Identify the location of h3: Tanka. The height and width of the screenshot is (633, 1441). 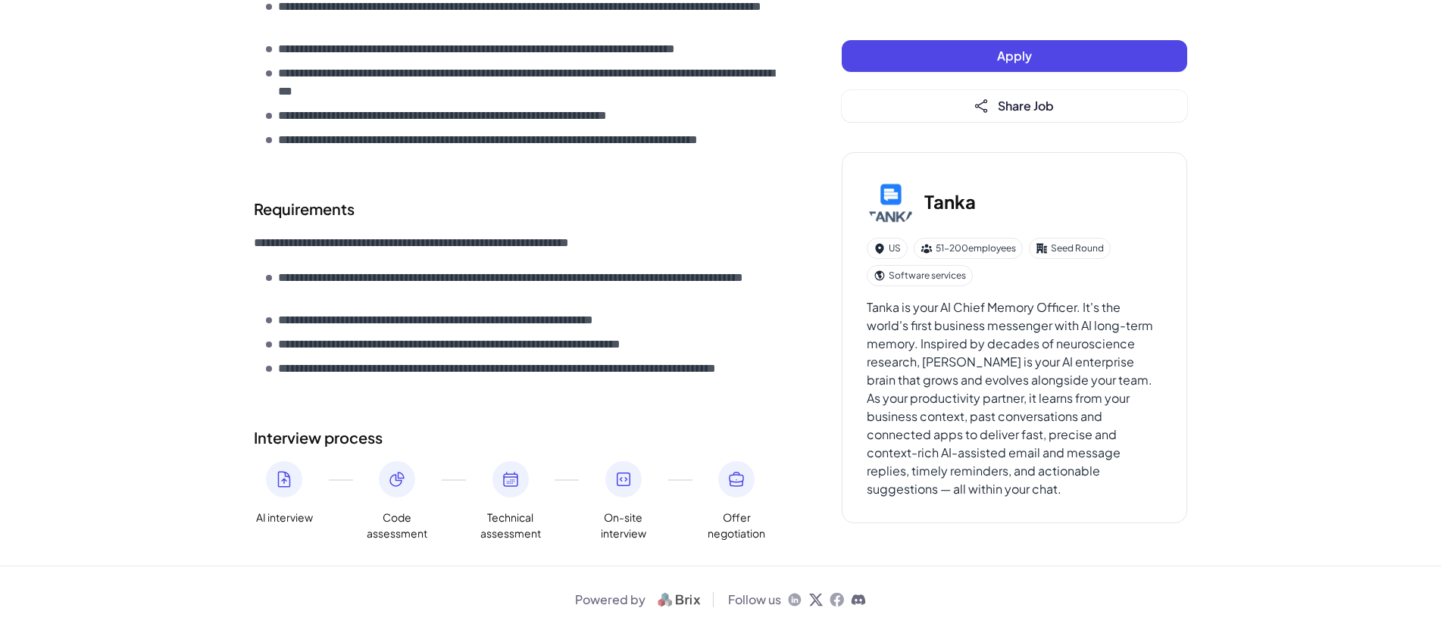
(950, 202).